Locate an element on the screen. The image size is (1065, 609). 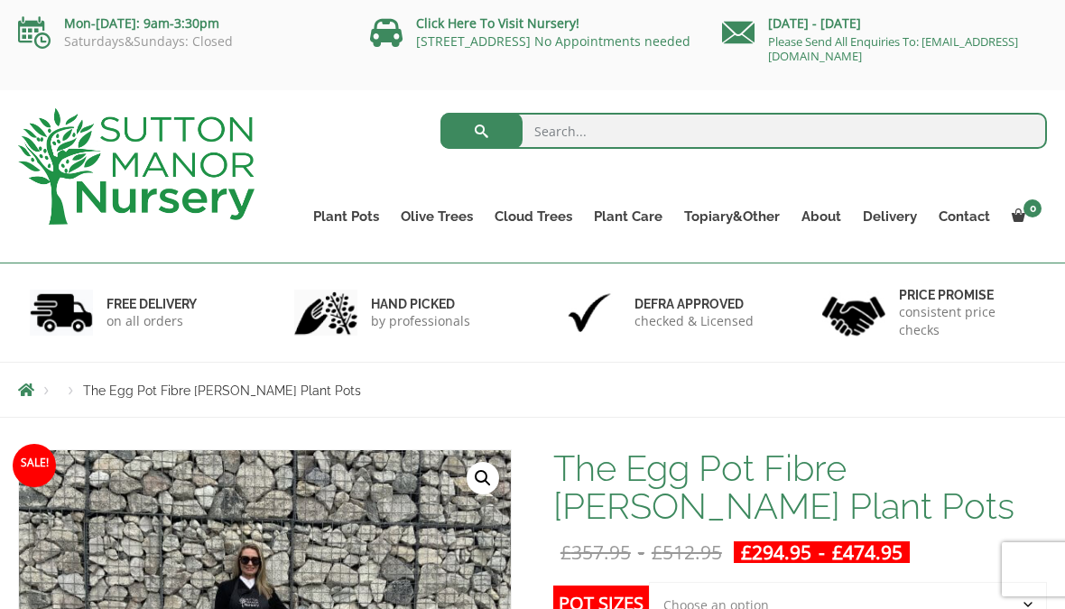
img: 1.jpg is located at coordinates (61, 312).